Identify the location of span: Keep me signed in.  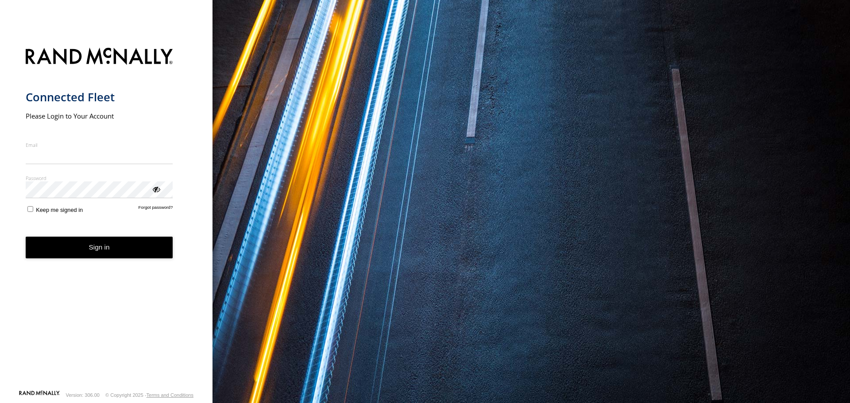
(59, 210).